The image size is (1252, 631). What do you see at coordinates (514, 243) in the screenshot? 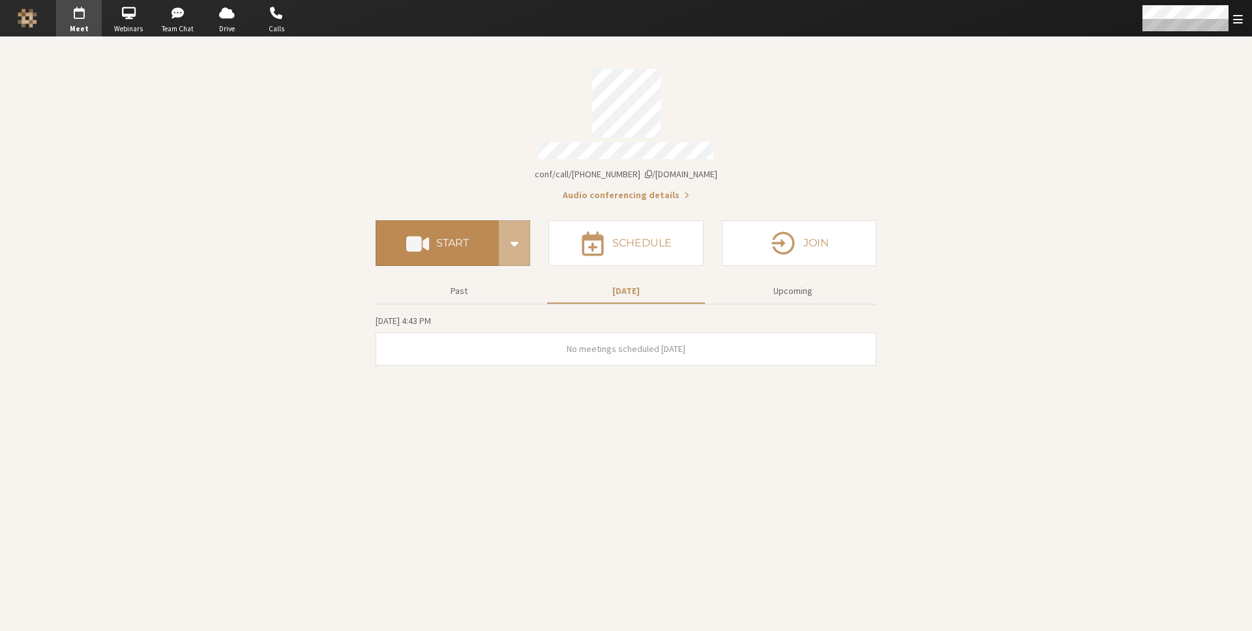
I see `div: Start conference options` at bounding box center [514, 243].